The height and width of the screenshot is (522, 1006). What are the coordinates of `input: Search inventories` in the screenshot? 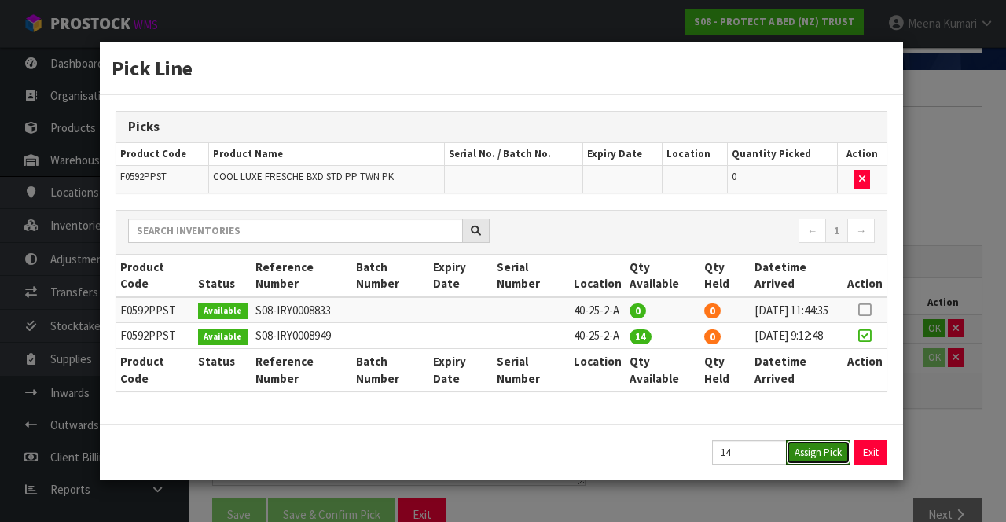 It's located at (296, 230).